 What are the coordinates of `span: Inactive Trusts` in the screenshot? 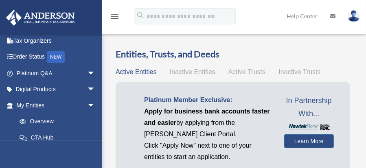 It's located at (300, 72).